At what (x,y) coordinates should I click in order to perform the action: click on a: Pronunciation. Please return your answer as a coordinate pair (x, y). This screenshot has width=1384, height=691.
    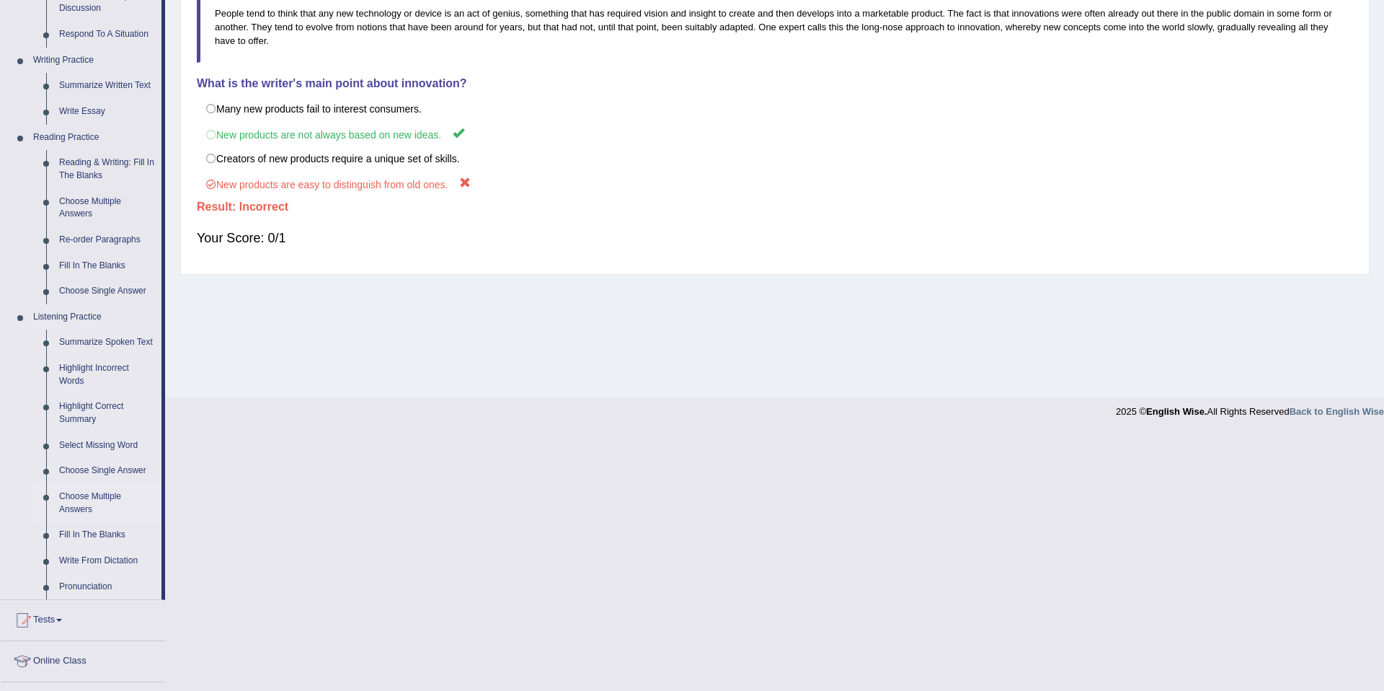
    Looking at the image, I should click on (107, 587).